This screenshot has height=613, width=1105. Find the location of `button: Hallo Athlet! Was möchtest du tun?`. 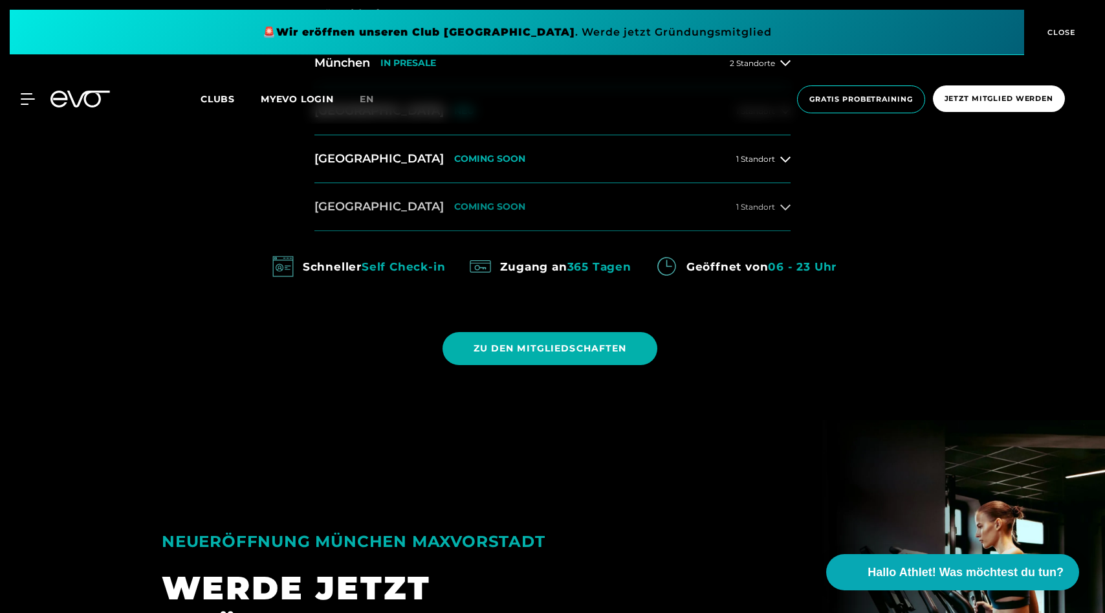

button: Hallo Athlet! Was möchtest du tun? is located at coordinates (952, 572).